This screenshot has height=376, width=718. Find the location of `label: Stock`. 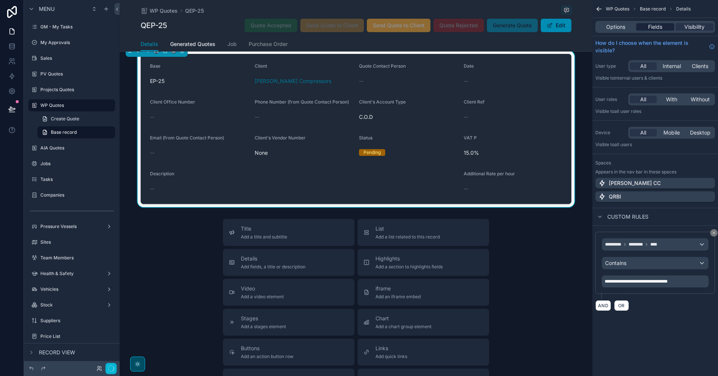

label: Stock is located at coordinates (72, 305).